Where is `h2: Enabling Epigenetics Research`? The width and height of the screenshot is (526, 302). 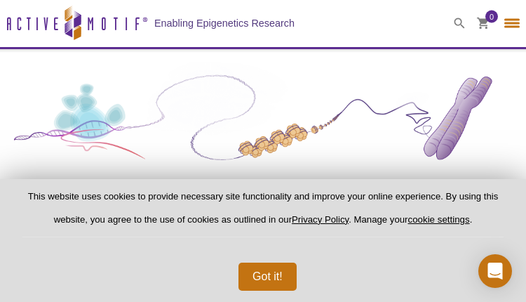 h2: Enabling Epigenetics Research is located at coordinates (225, 23).